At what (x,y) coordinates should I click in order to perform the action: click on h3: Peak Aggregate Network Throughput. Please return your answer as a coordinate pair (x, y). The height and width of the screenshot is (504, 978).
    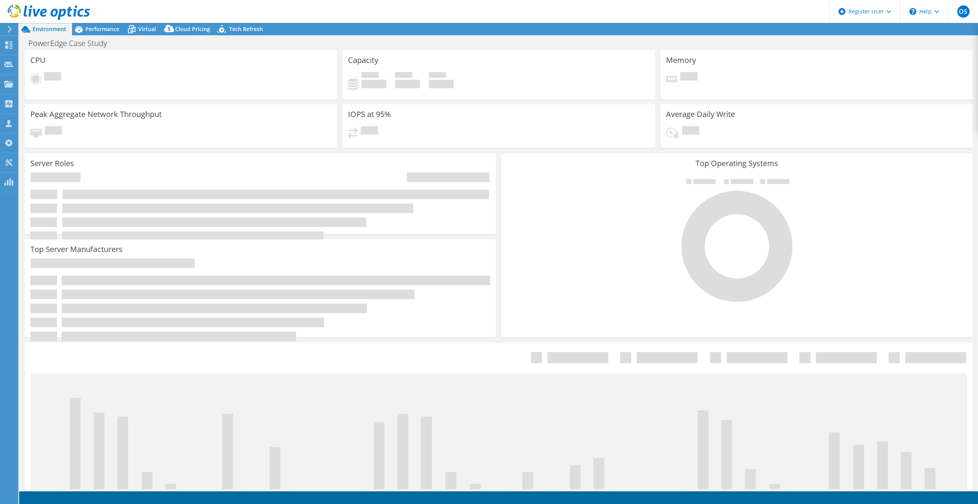
    Looking at the image, I should click on (96, 114).